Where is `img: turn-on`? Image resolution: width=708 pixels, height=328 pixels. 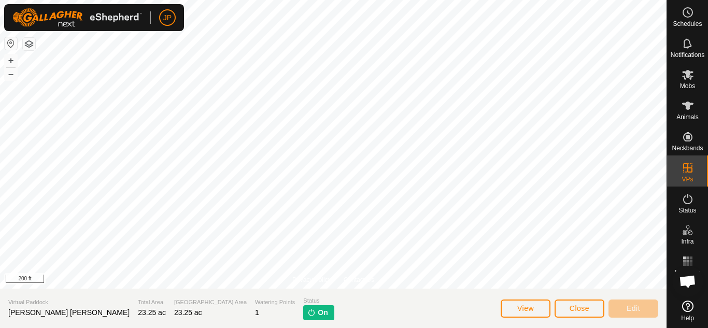 img: turn-on is located at coordinates (311, 312).